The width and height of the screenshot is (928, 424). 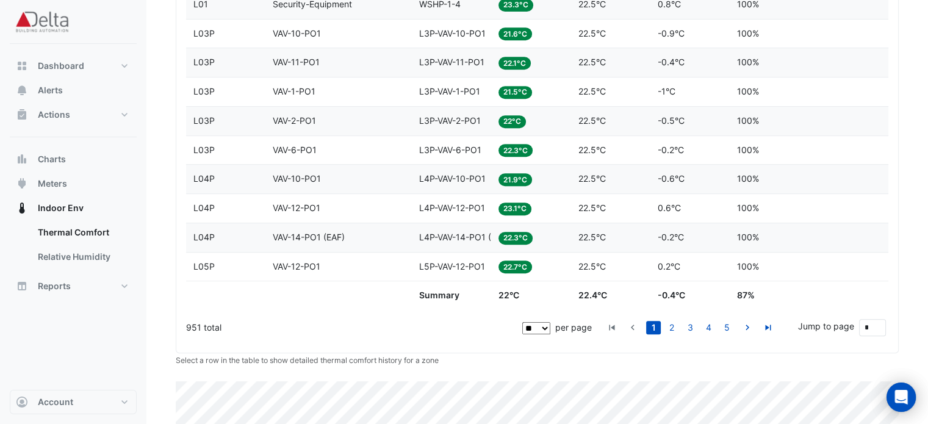 I want to click on a: go to last page, so click(x=768, y=328).